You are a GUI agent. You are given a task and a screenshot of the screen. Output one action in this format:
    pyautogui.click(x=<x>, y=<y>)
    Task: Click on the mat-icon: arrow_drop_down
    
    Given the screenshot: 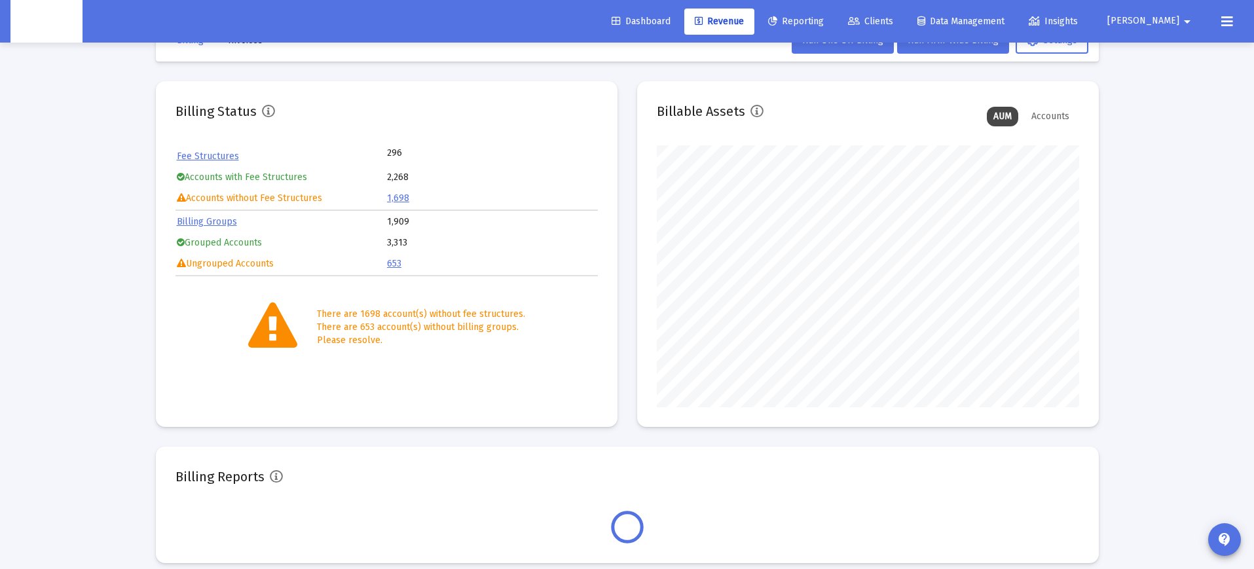 What is the action you would take?
    pyautogui.click(x=1187, y=22)
    